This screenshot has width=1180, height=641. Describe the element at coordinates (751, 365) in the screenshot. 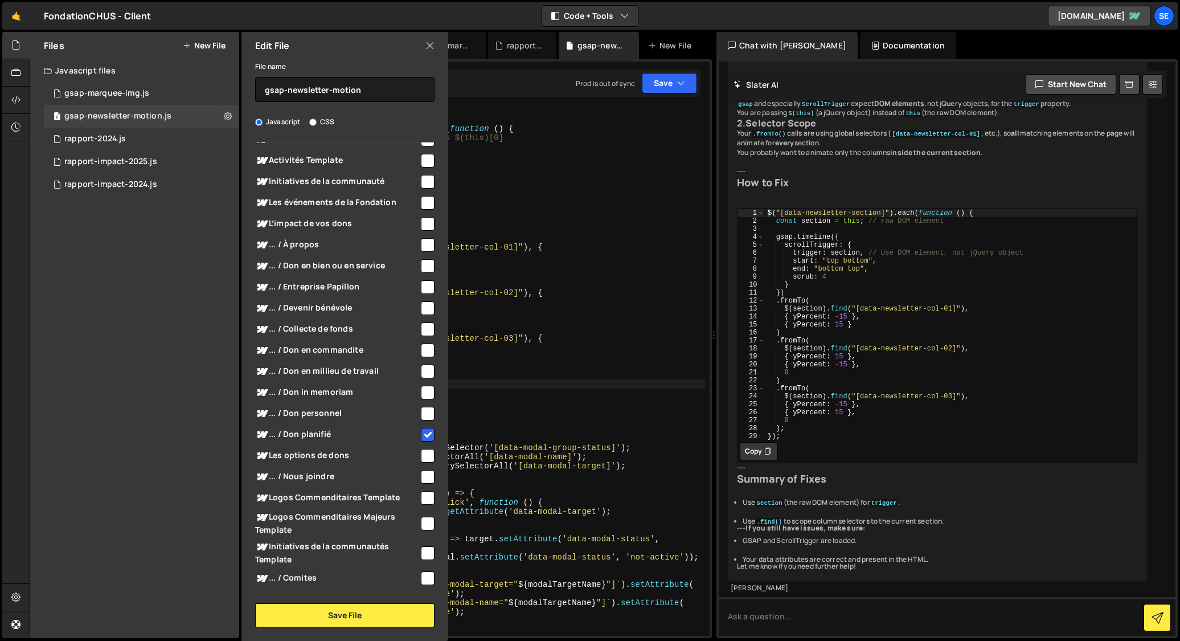

I see `div: 20` at that location.